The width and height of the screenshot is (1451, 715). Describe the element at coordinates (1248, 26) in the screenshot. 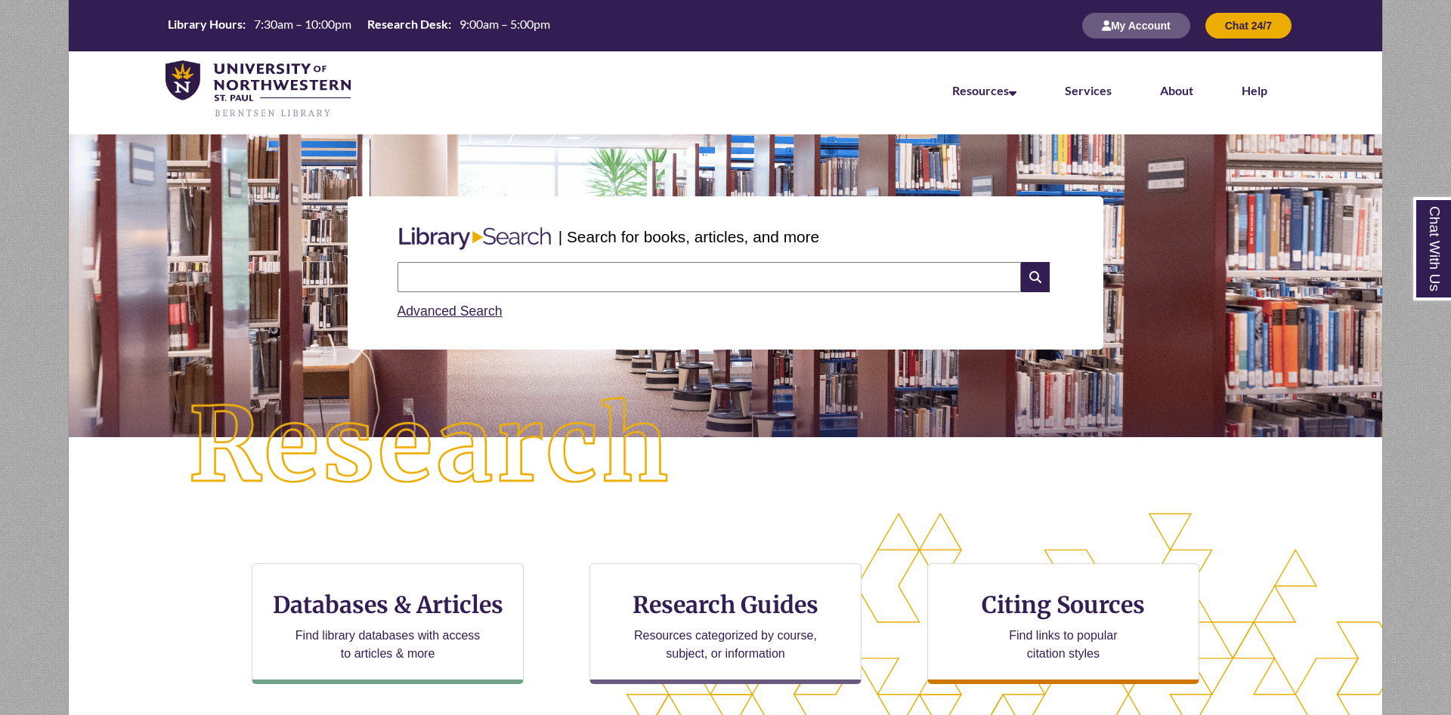

I see `button: Chat 24/7` at that location.